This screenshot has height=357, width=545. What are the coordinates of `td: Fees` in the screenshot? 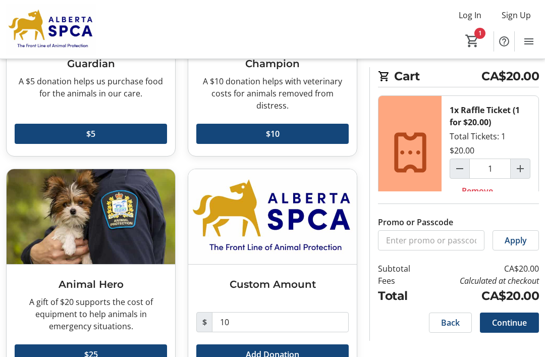 It's located at (401, 281).